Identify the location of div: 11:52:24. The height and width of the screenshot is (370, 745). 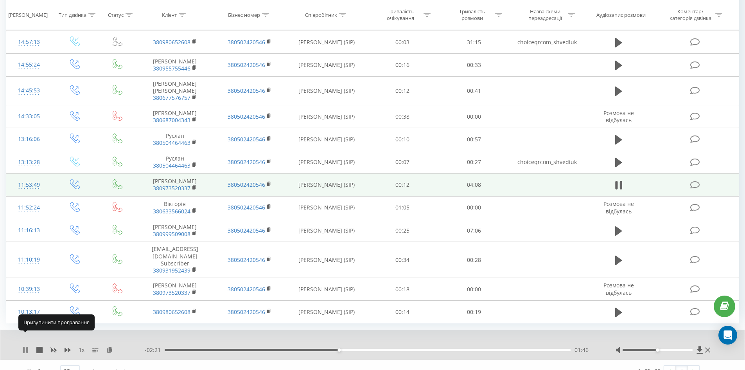
(29, 207).